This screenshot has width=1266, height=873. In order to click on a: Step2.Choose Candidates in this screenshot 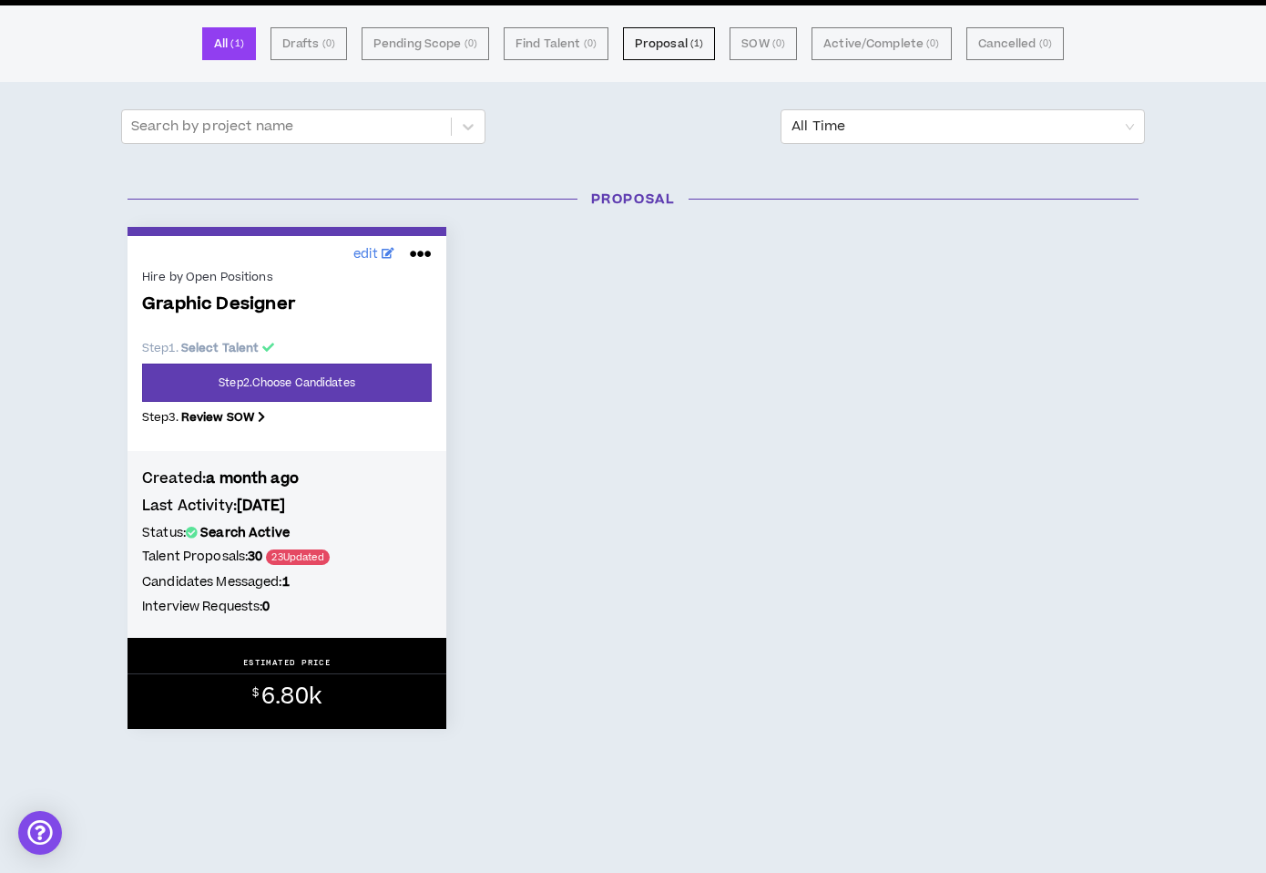, I will do `click(287, 383)`.